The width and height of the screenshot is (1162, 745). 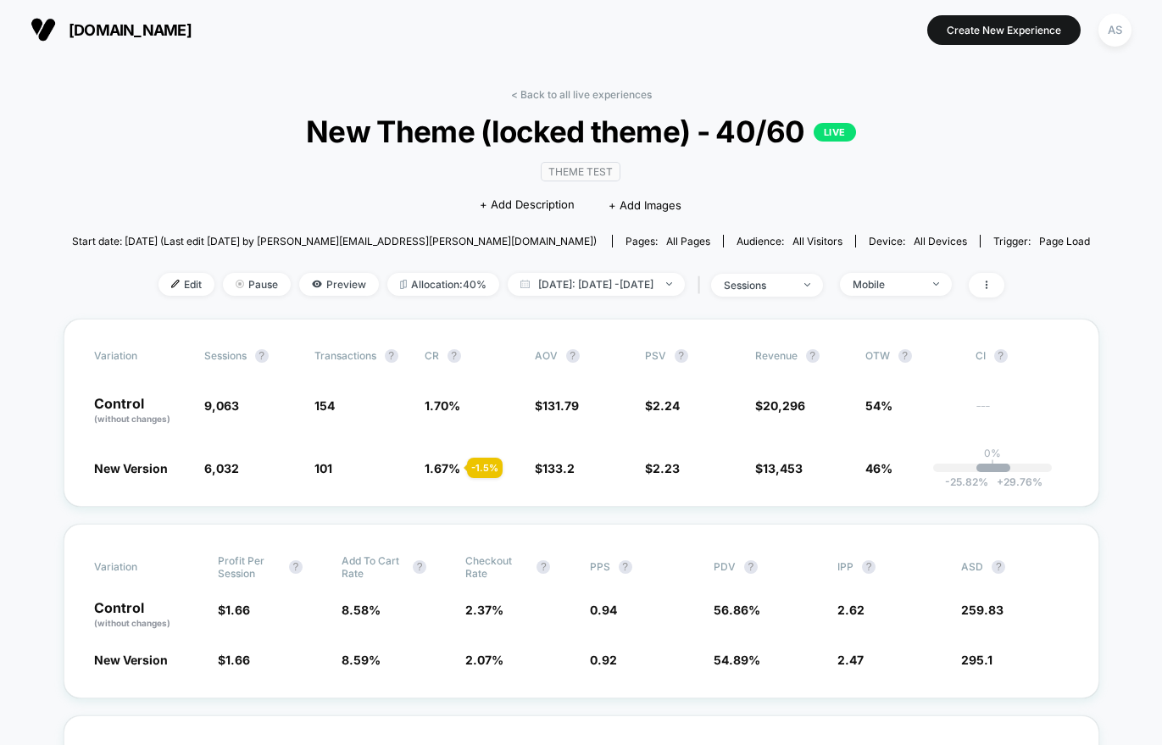 What do you see at coordinates (324, 405) in the screenshot?
I see `span: 154` at bounding box center [324, 405].